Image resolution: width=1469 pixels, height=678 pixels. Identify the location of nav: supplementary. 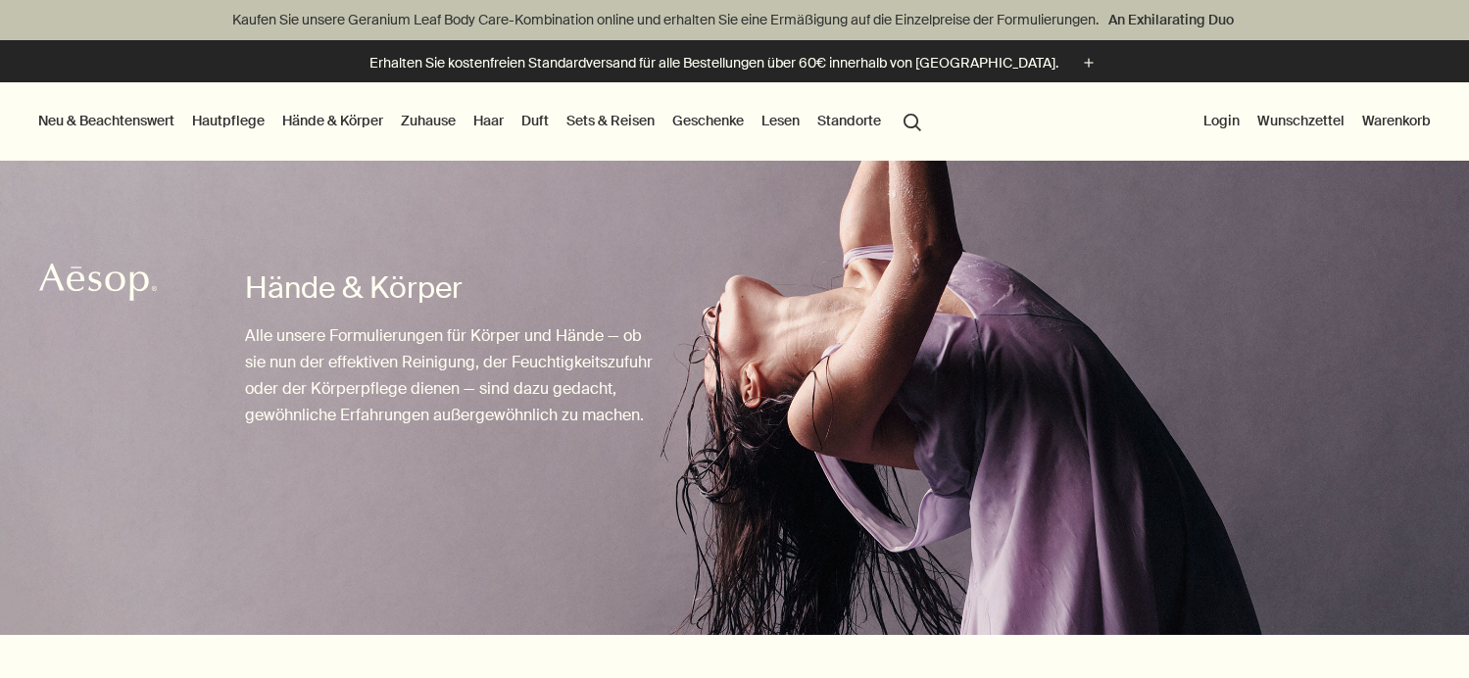
(1317, 122).